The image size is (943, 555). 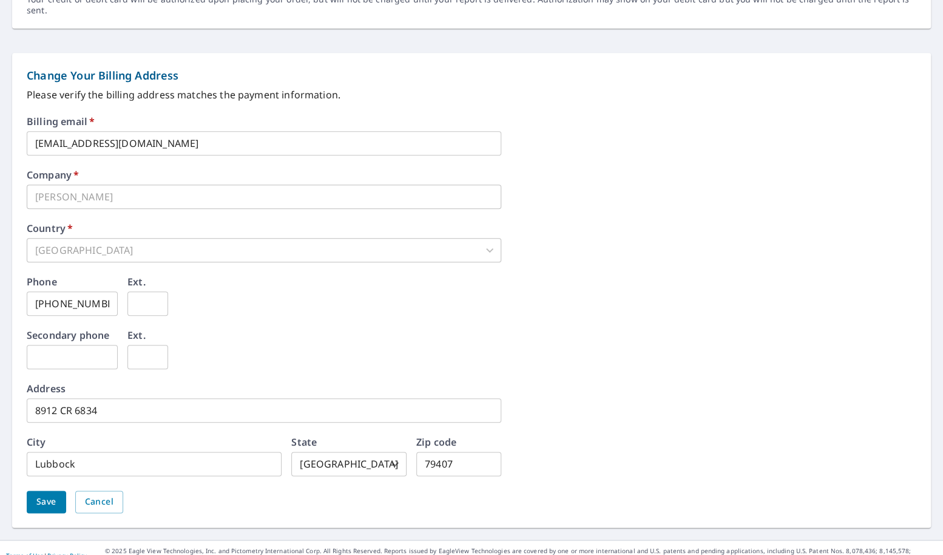 I want to click on p: Change Your Billing Address, so click(x=472, y=75).